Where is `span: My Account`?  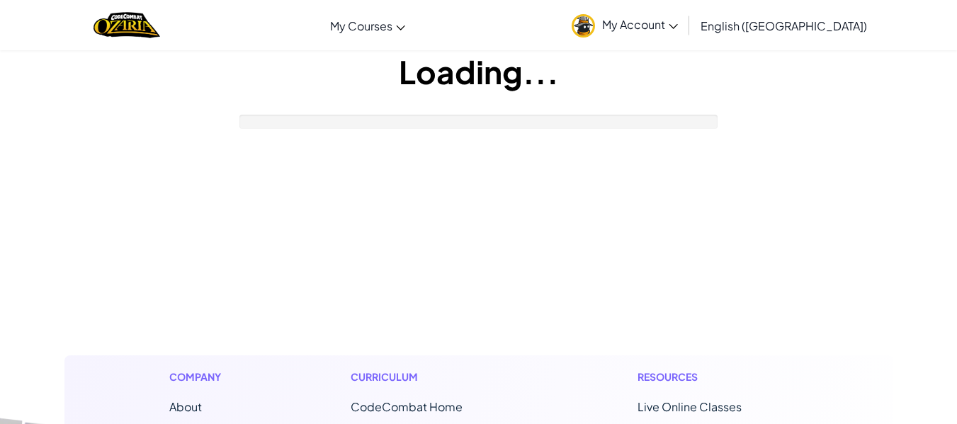
span: My Account is located at coordinates (640, 24).